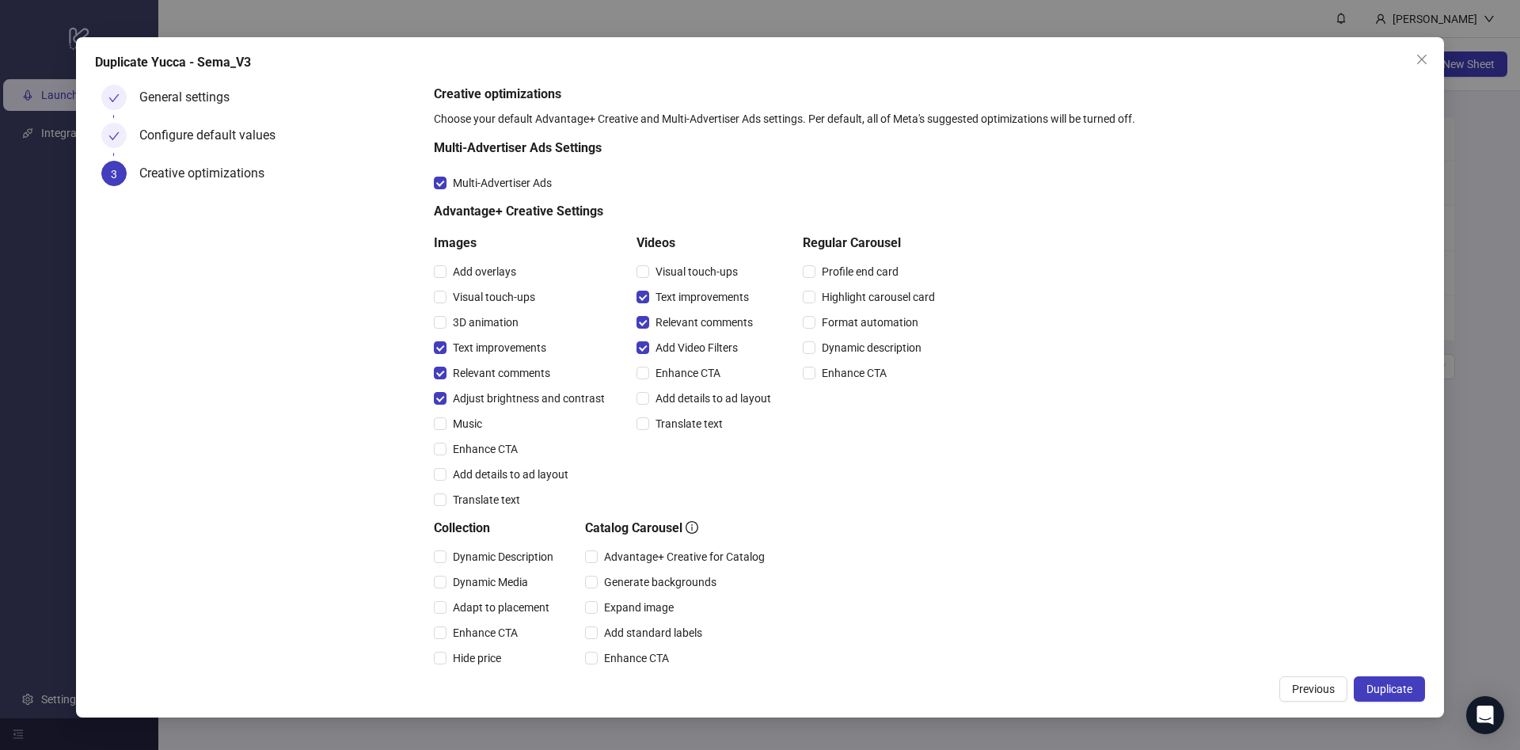 The height and width of the screenshot is (750, 1520). Describe the element at coordinates (870, 322) in the screenshot. I see `span: Format automation` at that location.